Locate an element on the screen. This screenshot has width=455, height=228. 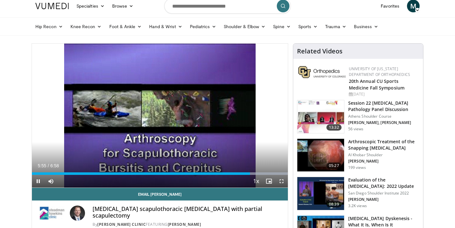
img: Avatar is located at coordinates (77, 213).